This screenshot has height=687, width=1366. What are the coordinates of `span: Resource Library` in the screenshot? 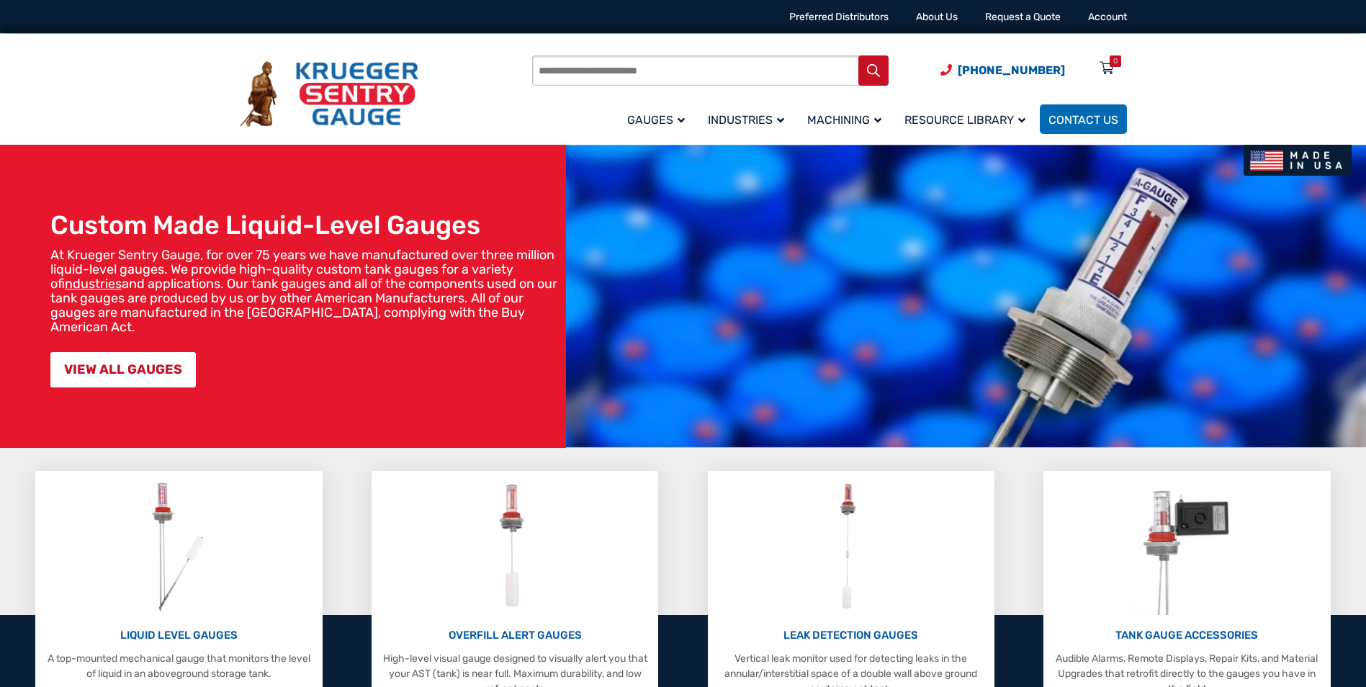 It's located at (965, 120).